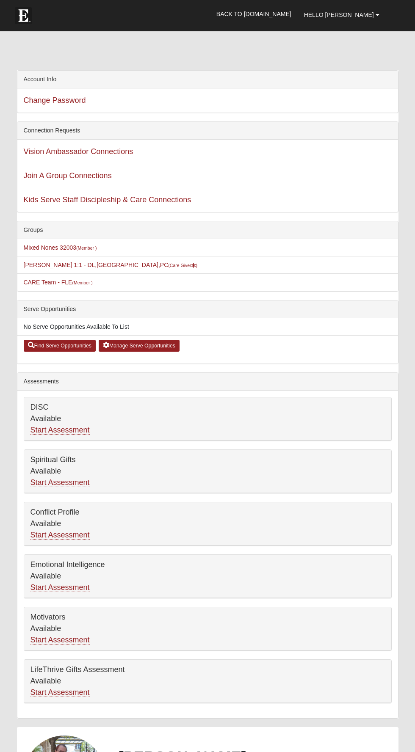 The image size is (415, 752). Describe the element at coordinates (182, 265) in the screenshot. I see `small: (Care Giver )` at that location.